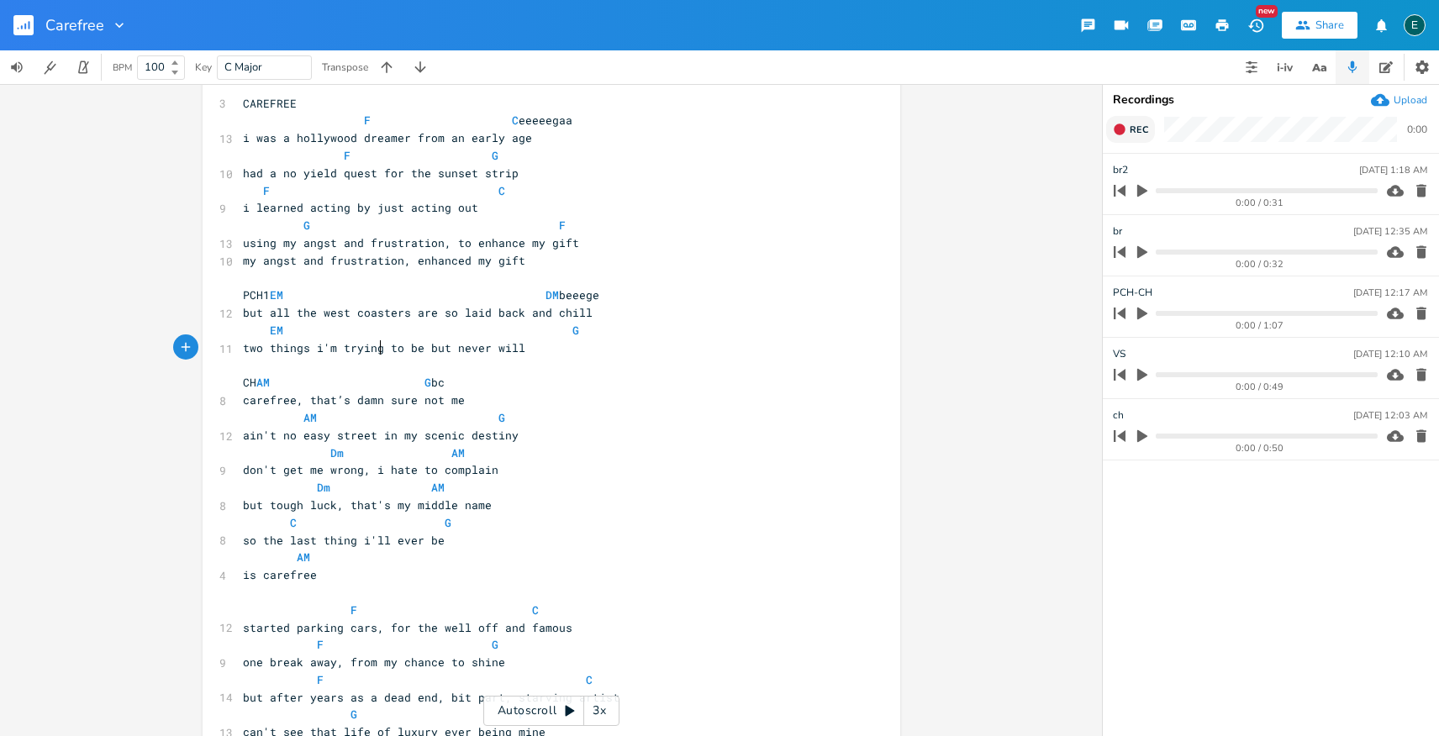 The image size is (1439, 736). I want to click on span: Rec, so click(1139, 129).